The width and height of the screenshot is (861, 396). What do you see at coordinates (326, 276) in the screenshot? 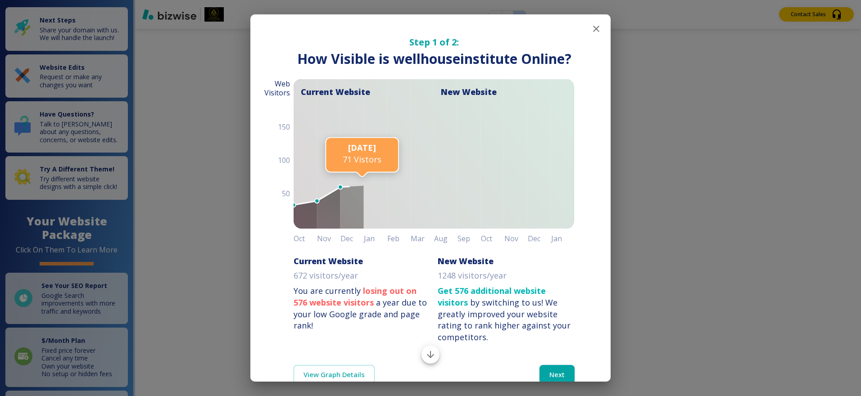
I see `p: 672 visitors/year` at bounding box center [326, 276].